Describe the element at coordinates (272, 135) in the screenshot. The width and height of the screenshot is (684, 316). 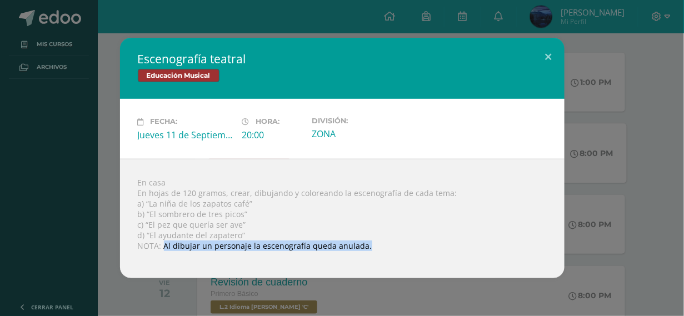
I see `div: 20:00` at that location.